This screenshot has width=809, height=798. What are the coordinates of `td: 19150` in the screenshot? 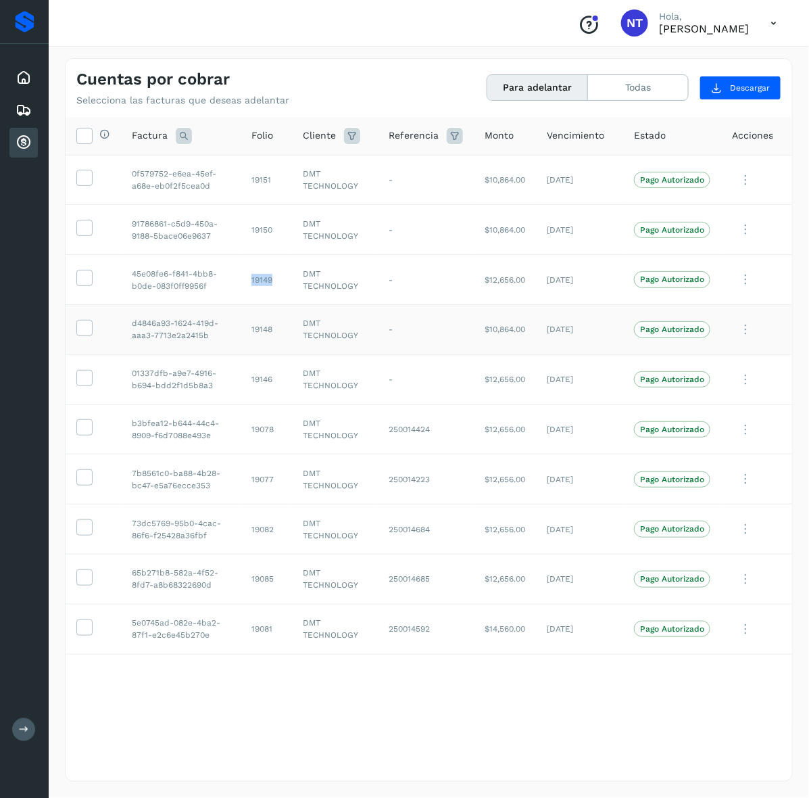 It's located at (266, 230).